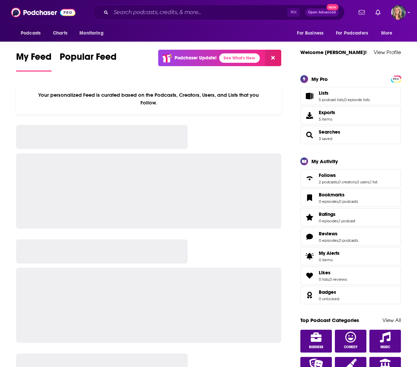 The height and width of the screenshot is (367, 417). I want to click on span: New, so click(333, 7).